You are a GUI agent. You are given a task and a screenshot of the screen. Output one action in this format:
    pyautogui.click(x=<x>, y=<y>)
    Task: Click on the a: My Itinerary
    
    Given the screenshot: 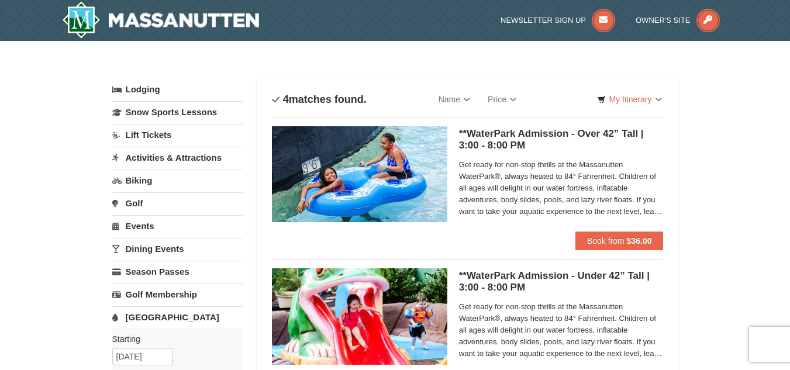 What is the action you would take?
    pyautogui.click(x=629, y=99)
    